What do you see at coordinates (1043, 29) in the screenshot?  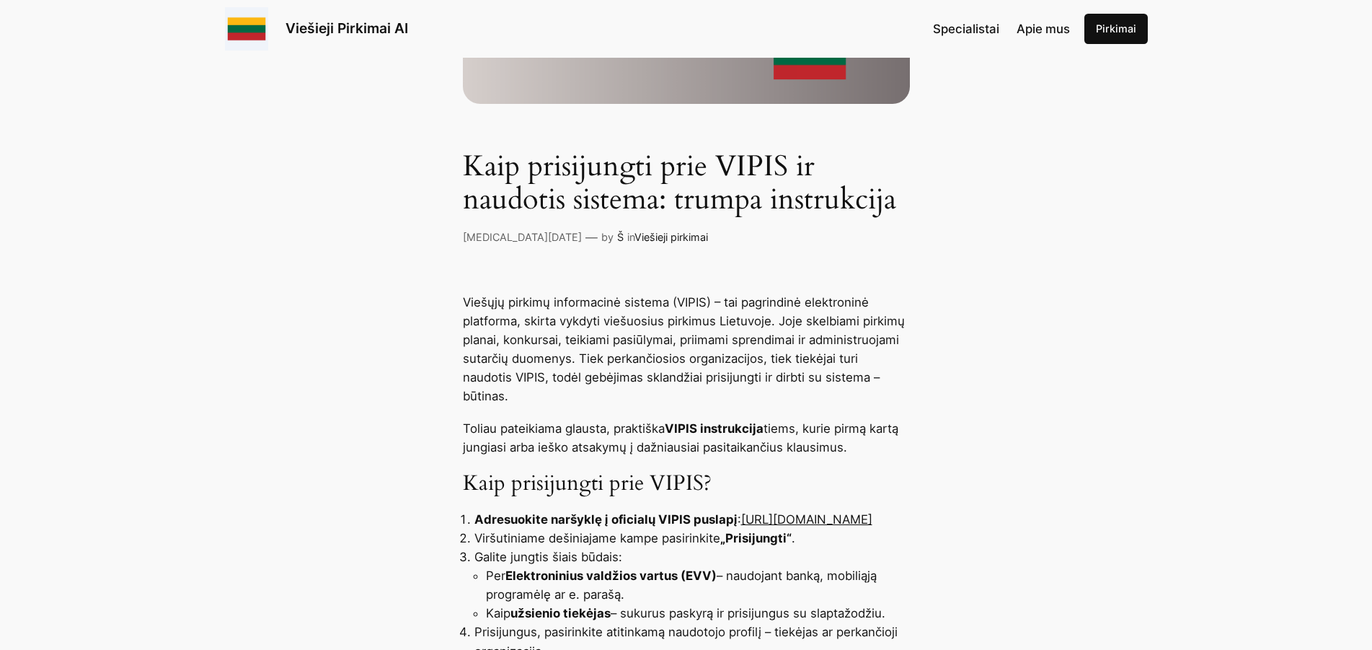 I see `span: Apie mus` at bounding box center [1043, 29].